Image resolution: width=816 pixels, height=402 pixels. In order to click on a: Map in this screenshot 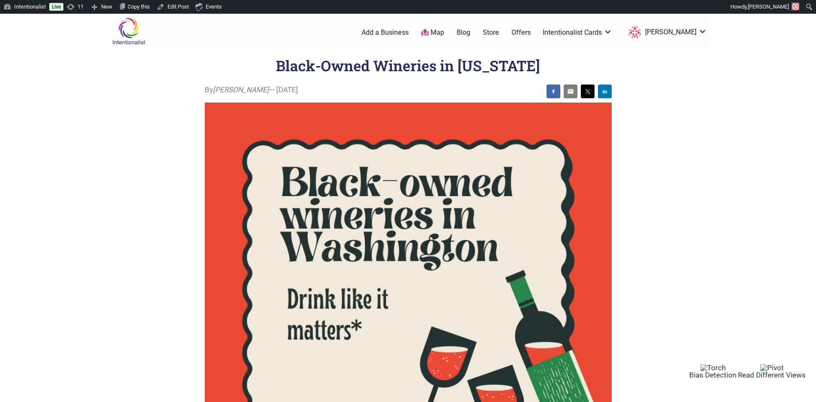, I will do `click(433, 33)`.